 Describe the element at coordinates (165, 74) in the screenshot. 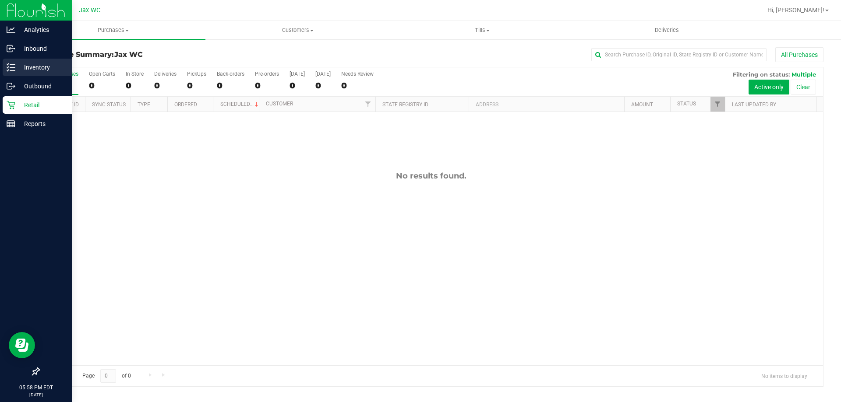

I see `div: Deliveries` at that location.